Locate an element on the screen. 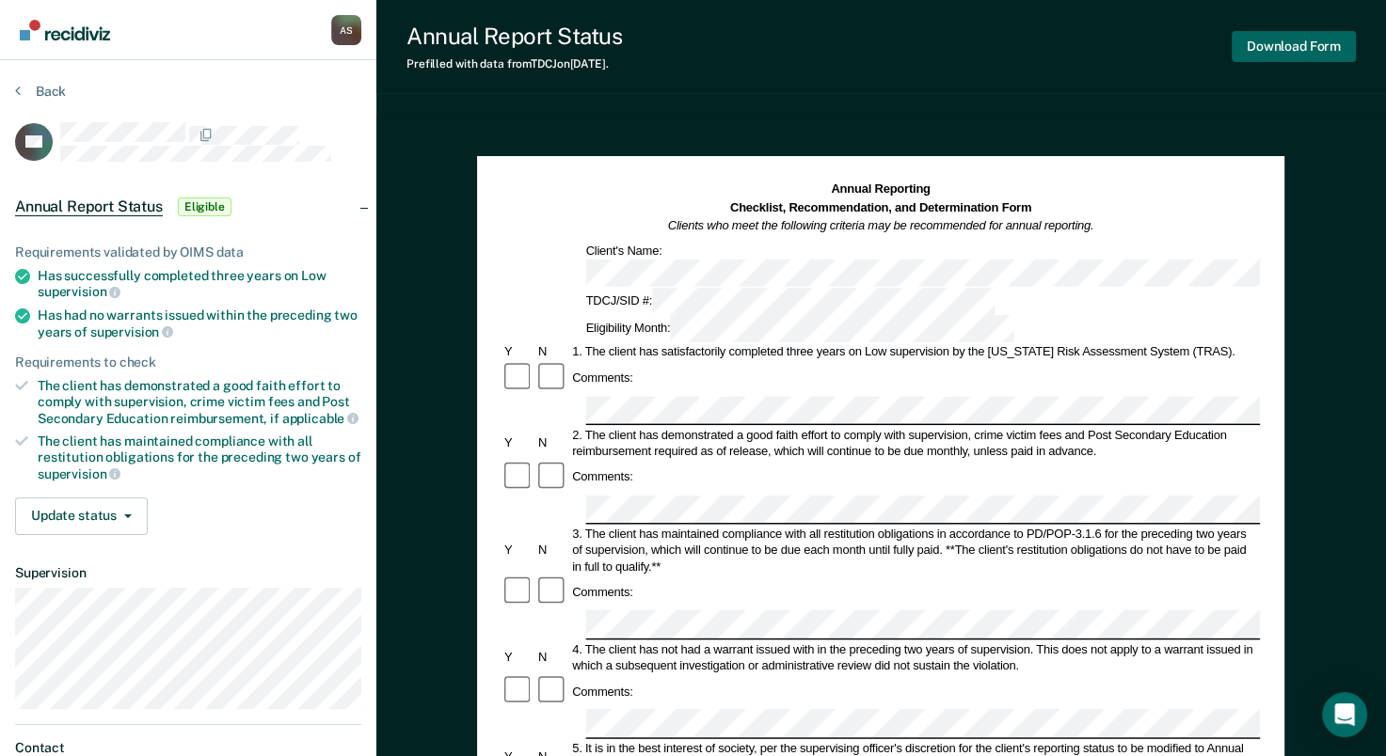  div: The client has maintained compliance with all restitution obligations for the preceding two years of is located at coordinates (199, 457).